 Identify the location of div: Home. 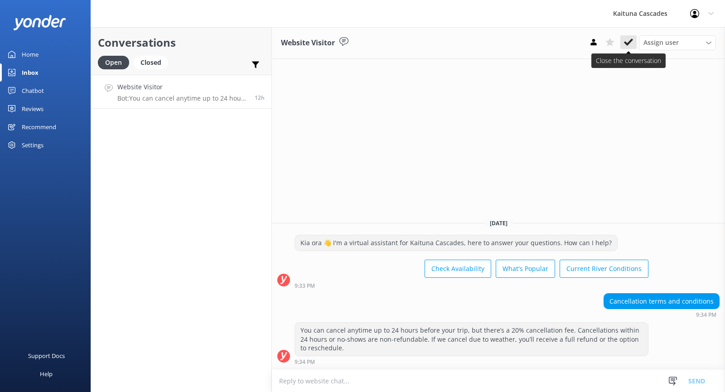
(30, 54).